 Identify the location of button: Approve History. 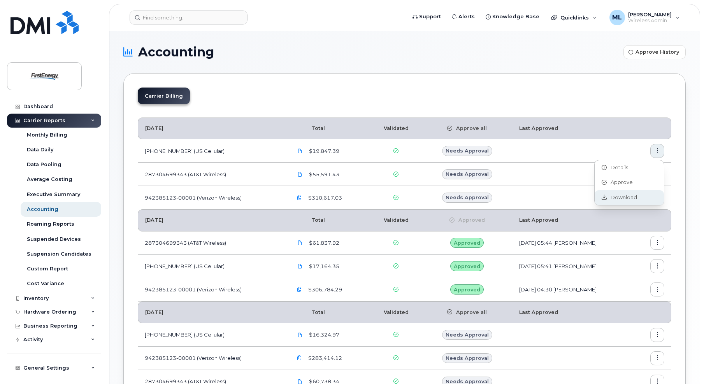
(655, 52).